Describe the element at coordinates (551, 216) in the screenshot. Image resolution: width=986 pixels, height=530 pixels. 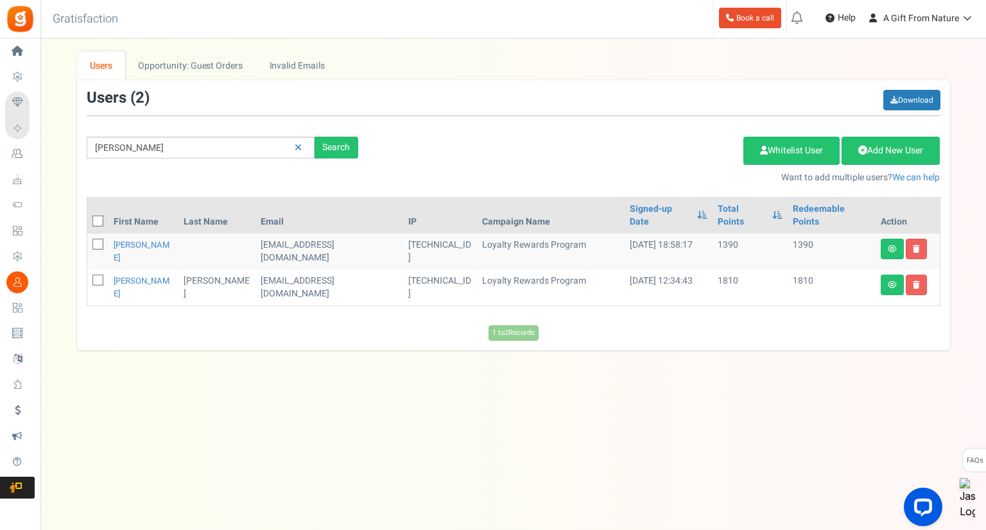
I see `th: Campaign Name` at that location.